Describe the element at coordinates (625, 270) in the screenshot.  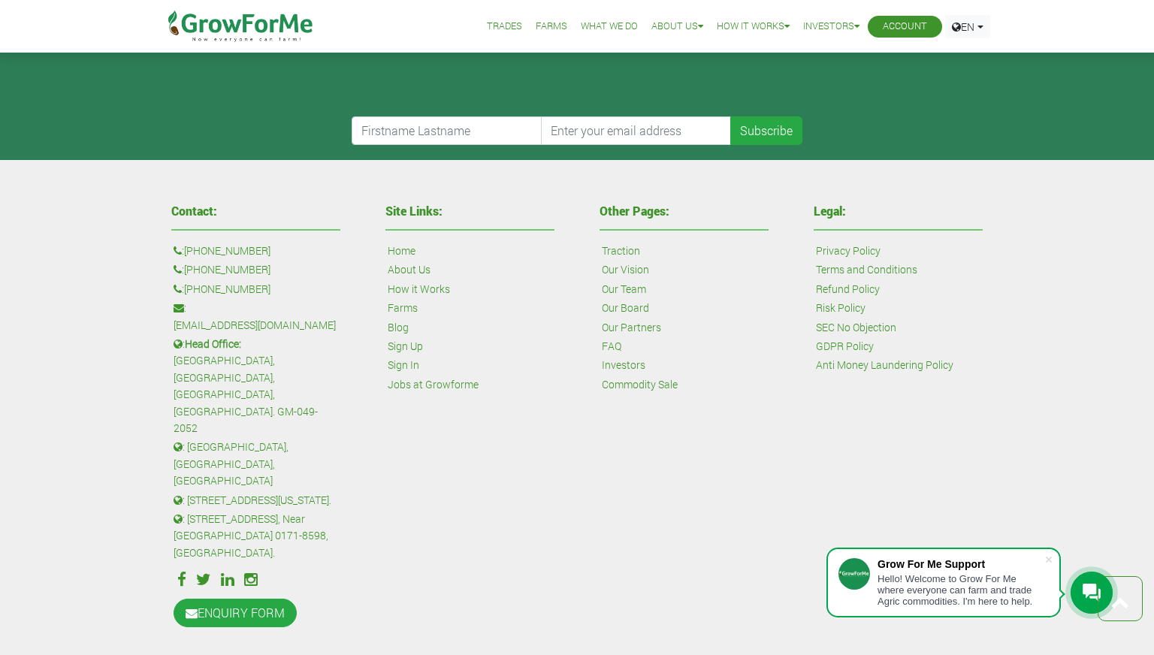
I see `a: Our Vision` at that location.